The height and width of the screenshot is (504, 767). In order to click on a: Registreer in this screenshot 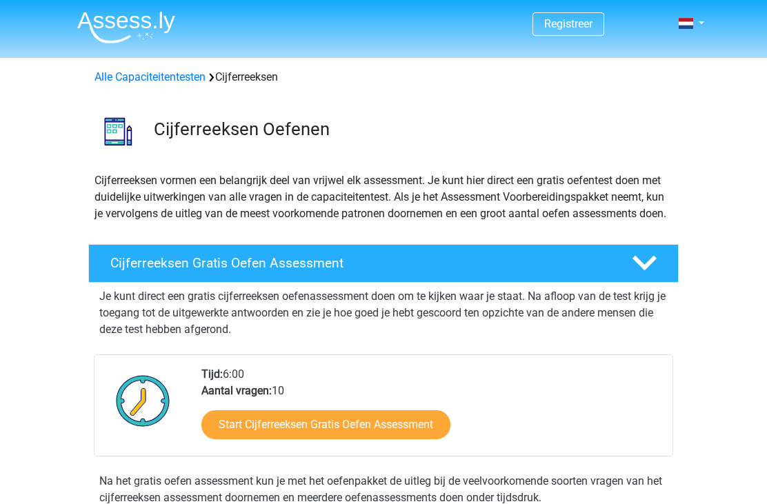, I will do `click(568, 23)`.